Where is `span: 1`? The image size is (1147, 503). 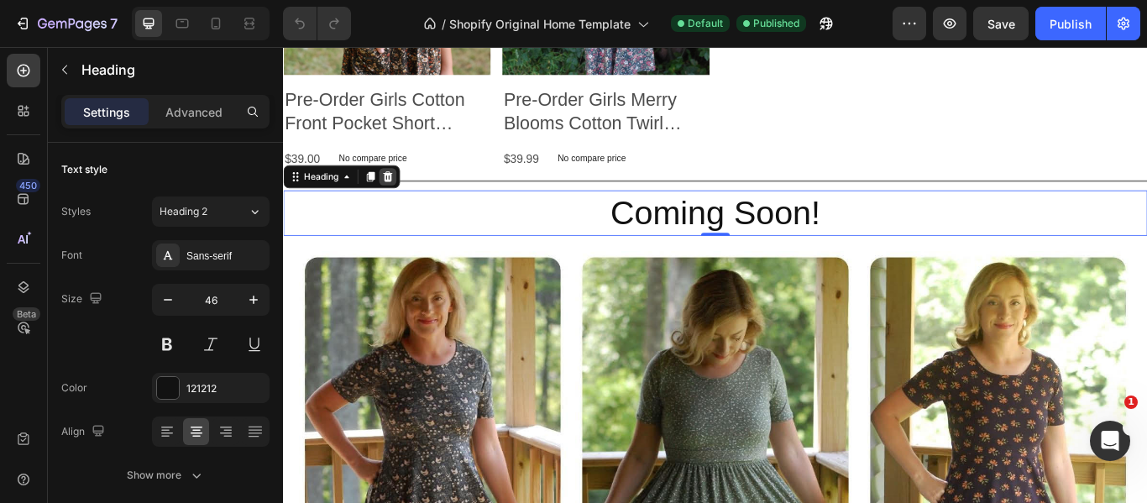 span: 1 is located at coordinates (1131, 402).